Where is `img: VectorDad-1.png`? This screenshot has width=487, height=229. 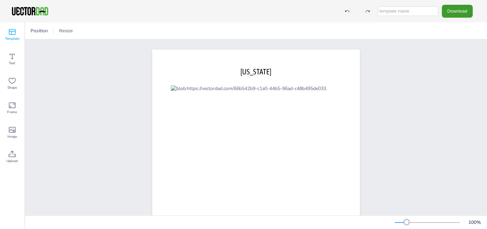 img: VectorDad-1.png is located at coordinates (30, 11).